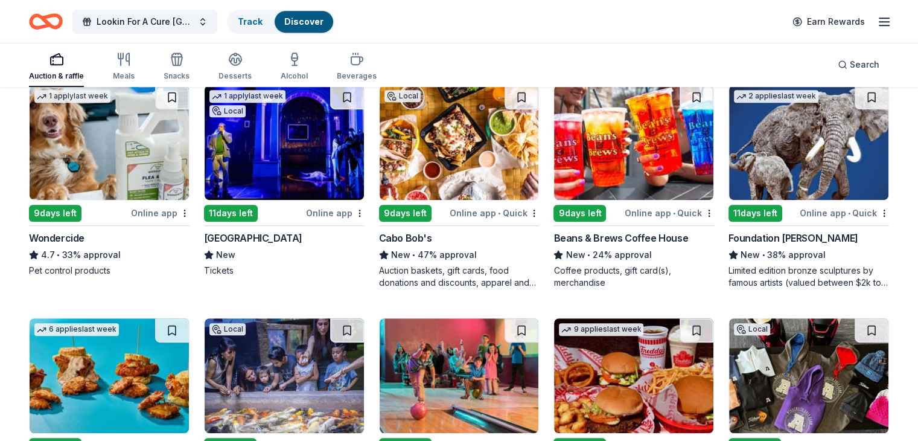 This screenshot has width=918, height=441. Describe the element at coordinates (284, 270) in the screenshot. I see `div: Tickets` at that location.